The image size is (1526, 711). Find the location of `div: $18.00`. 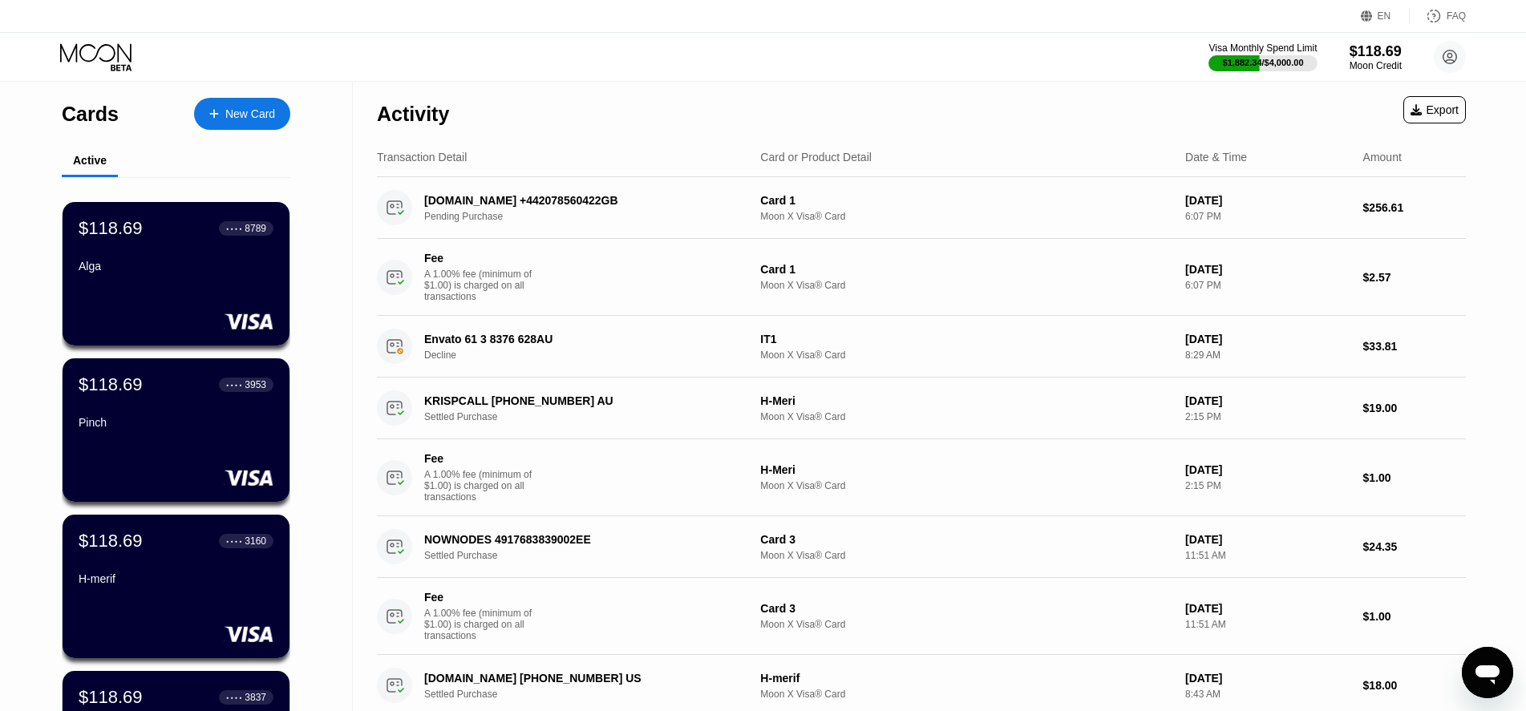

div: $18.00 is located at coordinates (1414, 686).